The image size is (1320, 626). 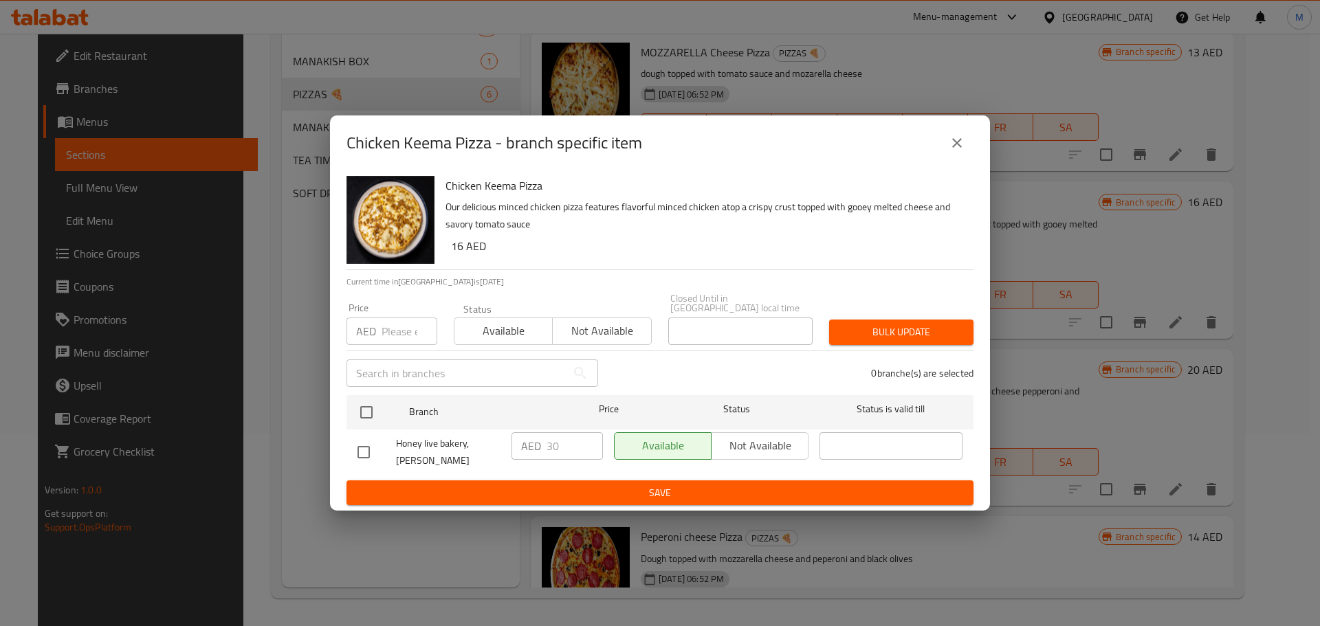 What do you see at coordinates (957, 143) in the screenshot?
I see `button: close` at bounding box center [957, 143].